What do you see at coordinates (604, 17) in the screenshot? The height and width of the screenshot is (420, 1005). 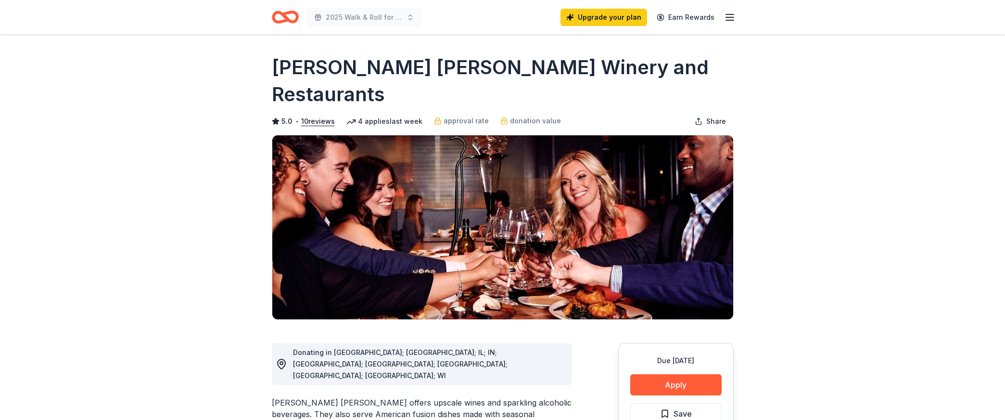 I see `a: Upgrade your plan` at bounding box center [604, 17].